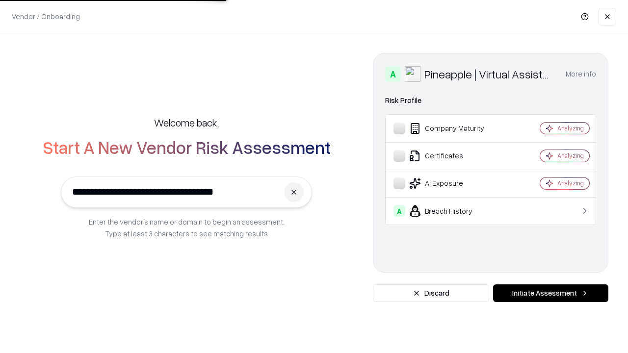 This screenshot has height=353, width=628. Describe the element at coordinates (452, 211) in the screenshot. I see `div: Breach History` at that location.